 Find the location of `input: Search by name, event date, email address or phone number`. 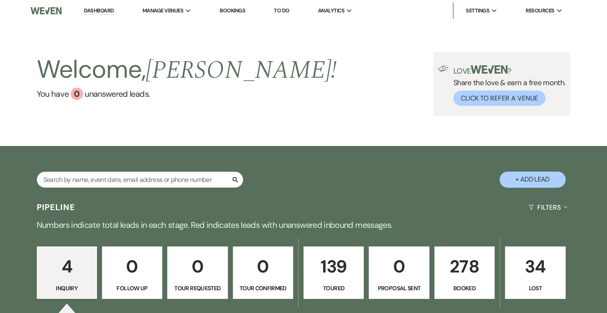

input: Search by name, event date, email address or phone number is located at coordinates (140, 179).